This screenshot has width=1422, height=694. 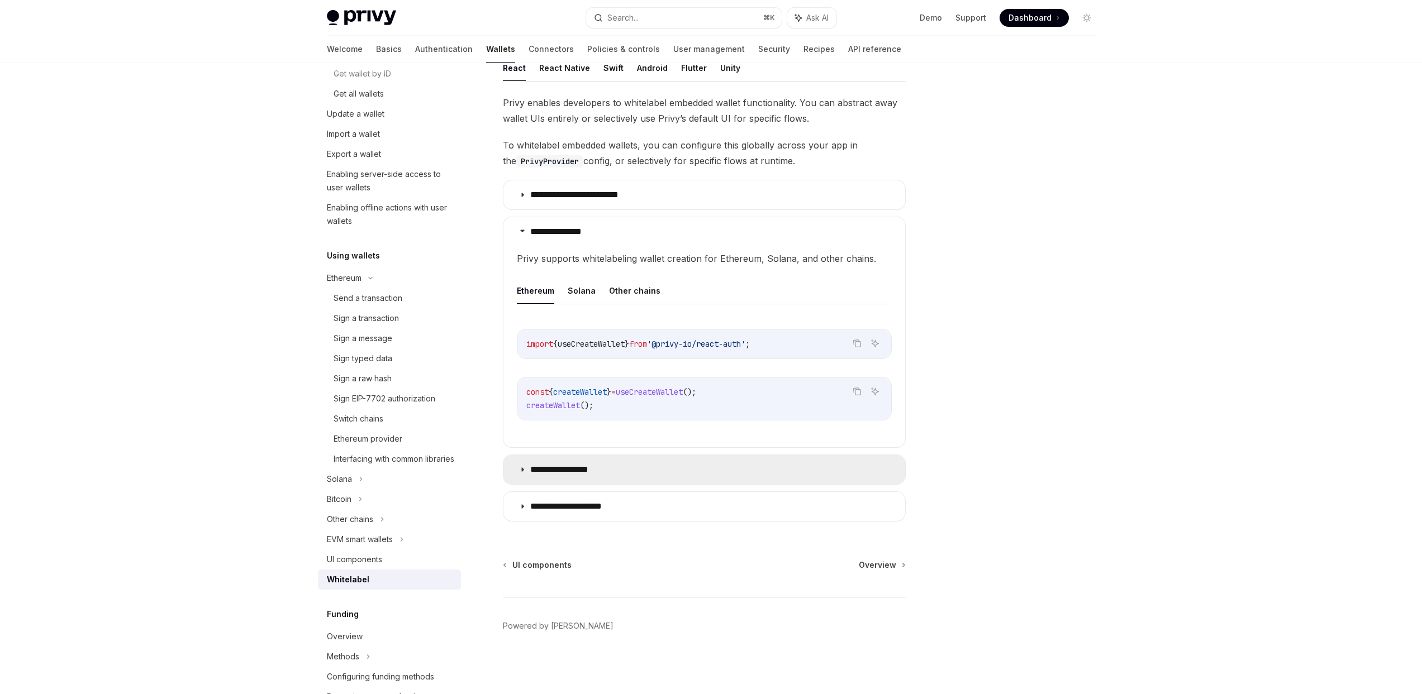 What do you see at coordinates (696, 344) in the screenshot?
I see `span: '@privy-io/react-auth'` at bounding box center [696, 344].